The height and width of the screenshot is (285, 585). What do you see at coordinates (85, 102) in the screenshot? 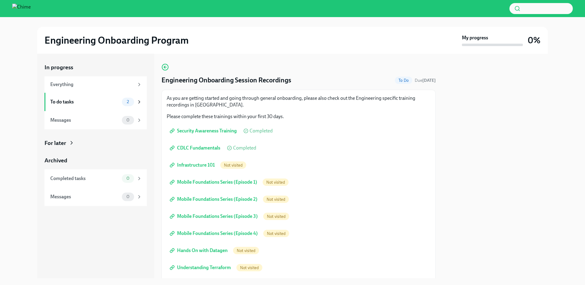
I see `div: To do tasks` at bounding box center [85, 102].